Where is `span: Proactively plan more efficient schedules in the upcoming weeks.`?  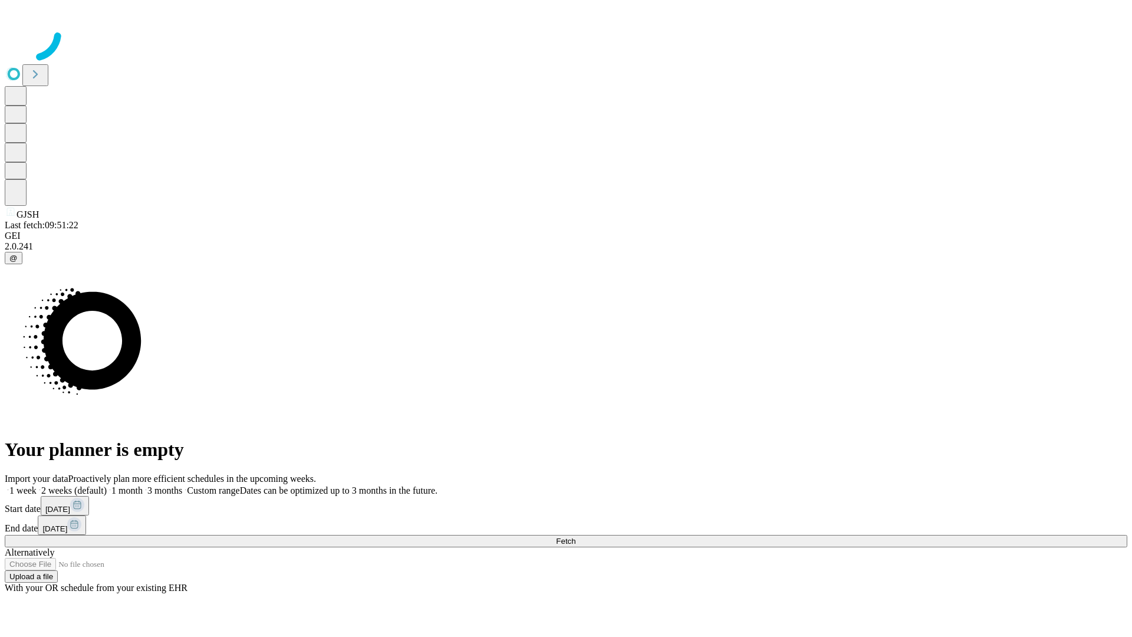 span: Proactively plan more efficient schedules in the upcoming weeks. is located at coordinates (192, 478).